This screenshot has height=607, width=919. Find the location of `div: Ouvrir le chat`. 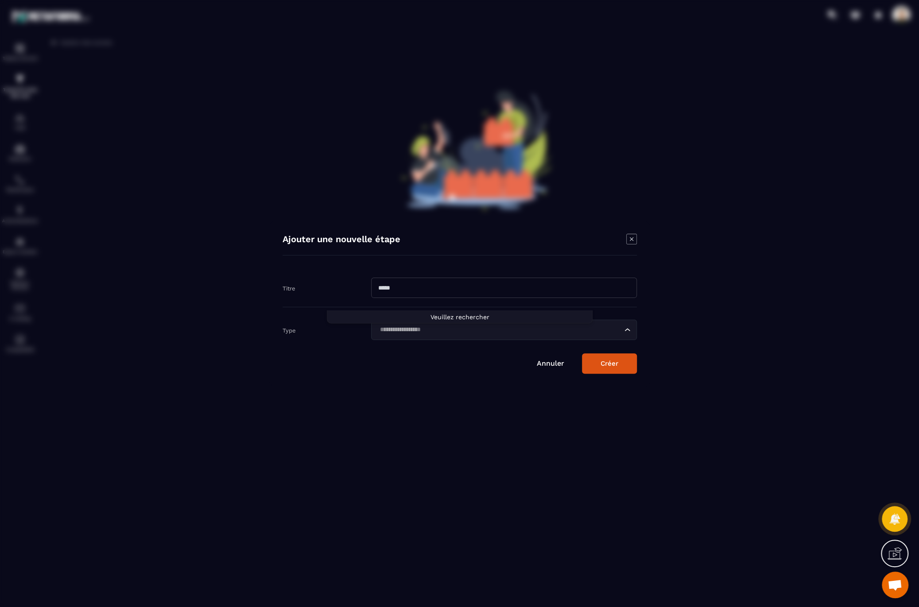

div: Ouvrir le chat is located at coordinates (895, 585).